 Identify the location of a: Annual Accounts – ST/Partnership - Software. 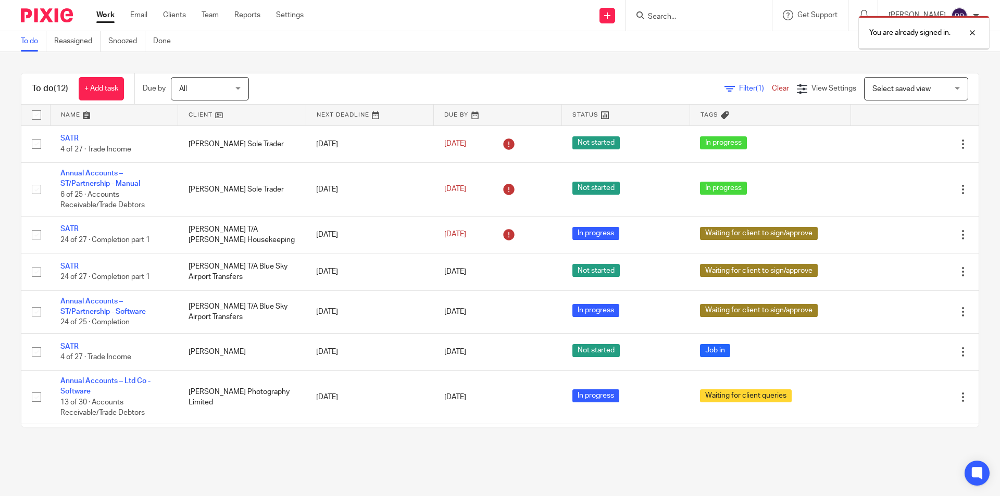
(103, 307).